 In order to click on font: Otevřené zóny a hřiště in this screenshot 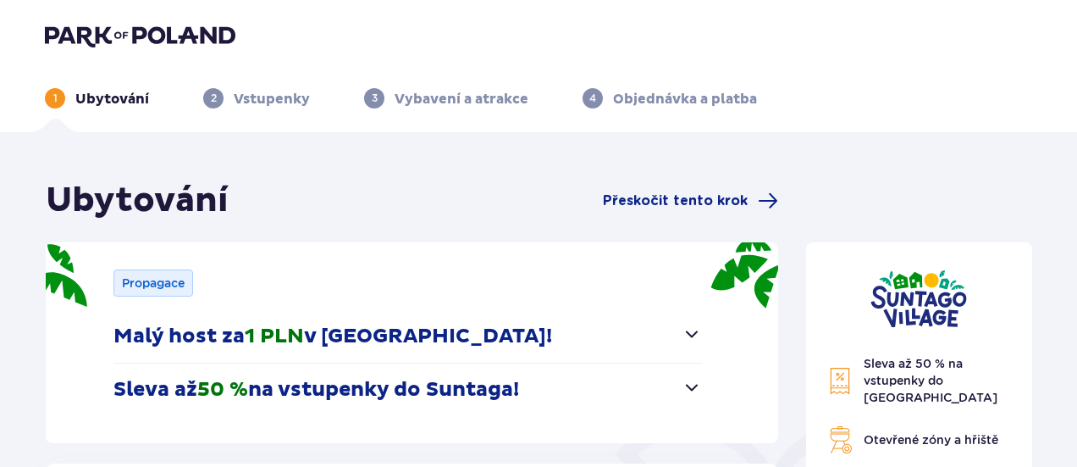, I will do `click(931, 440)`.